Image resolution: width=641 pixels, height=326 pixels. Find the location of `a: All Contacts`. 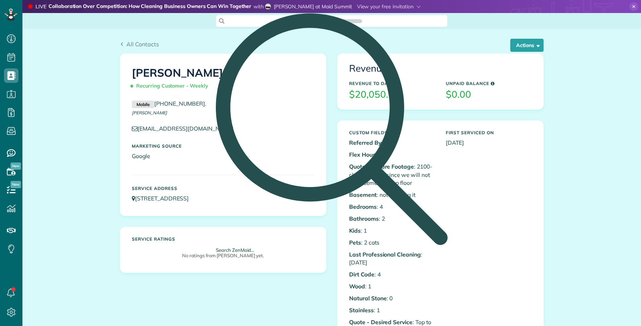

a: All Contacts is located at coordinates (139, 44).